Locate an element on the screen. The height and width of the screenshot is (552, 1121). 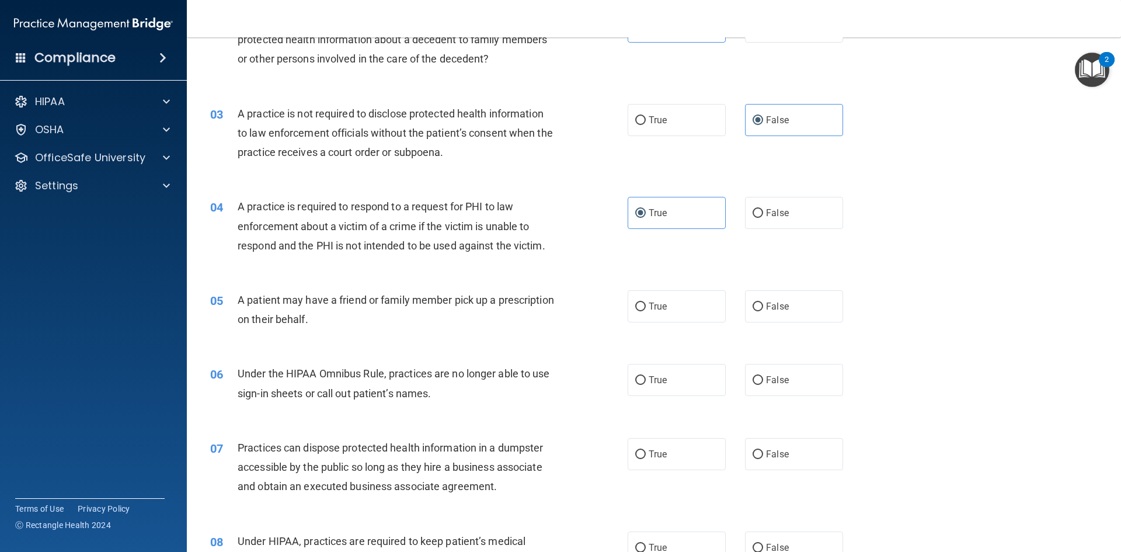
a: Terms of Use is located at coordinates (39, 509).